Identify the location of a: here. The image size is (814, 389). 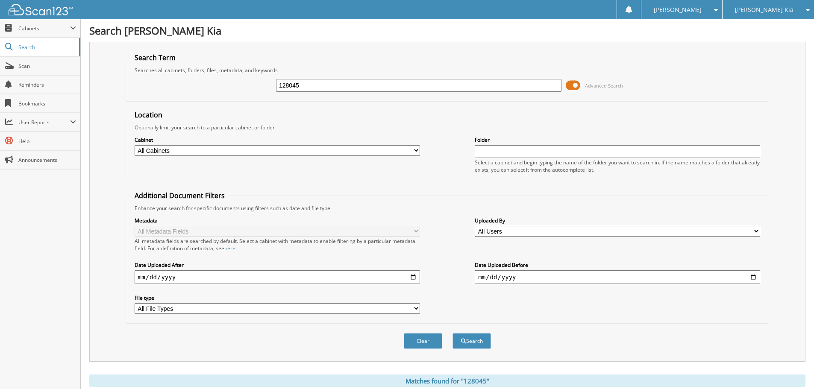
(230, 248).